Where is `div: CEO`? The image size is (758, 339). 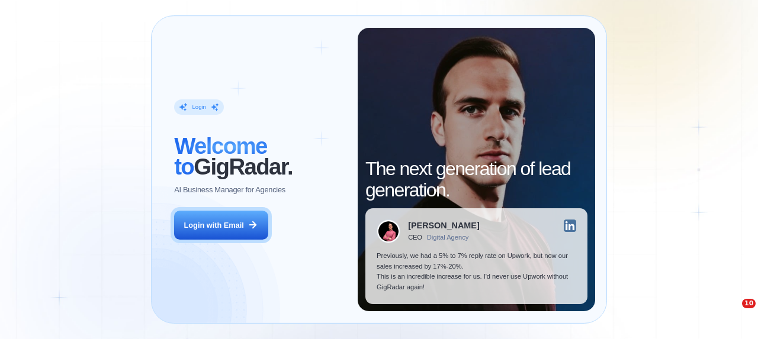 div: CEO is located at coordinates (415, 237).